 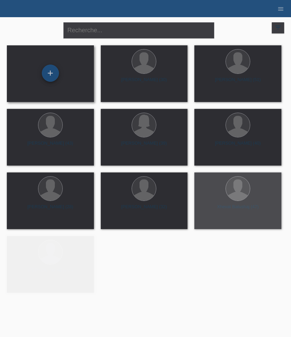 What do you see at coordinates (278, 27) in the screenshot?
I see `i: filter_list` at bounding box center [278, 27].